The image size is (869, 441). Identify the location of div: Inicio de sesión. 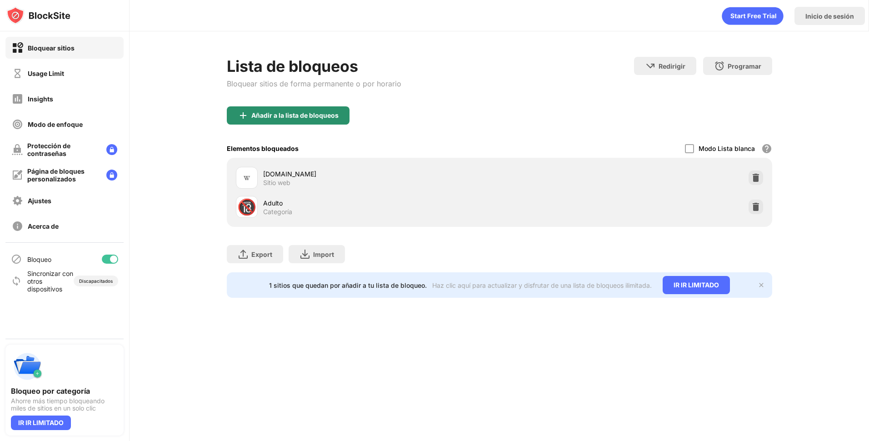
(830, 16).